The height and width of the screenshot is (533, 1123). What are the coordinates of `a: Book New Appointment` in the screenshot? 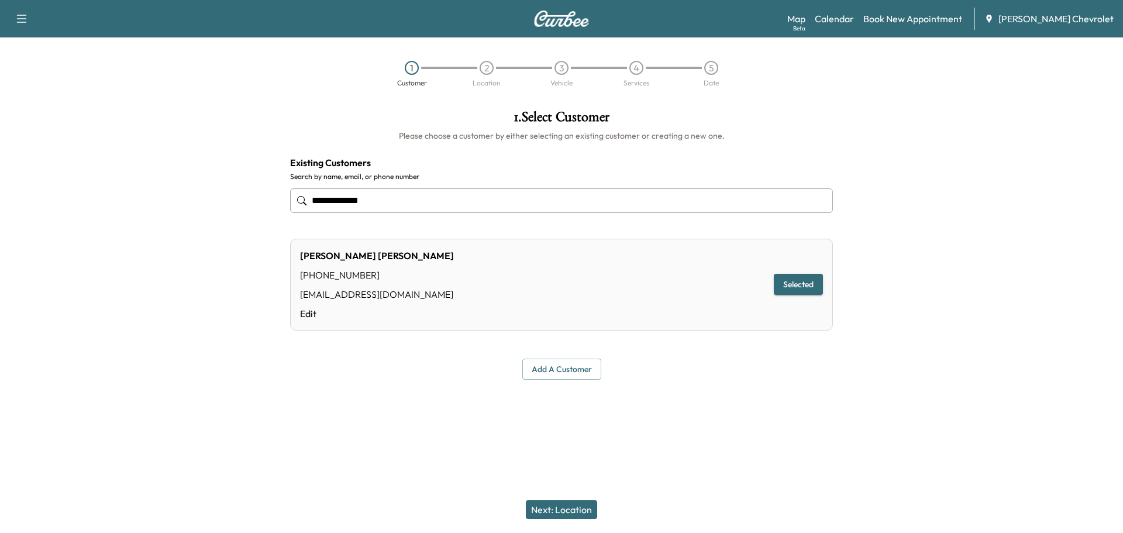 It's located at (912, 19).